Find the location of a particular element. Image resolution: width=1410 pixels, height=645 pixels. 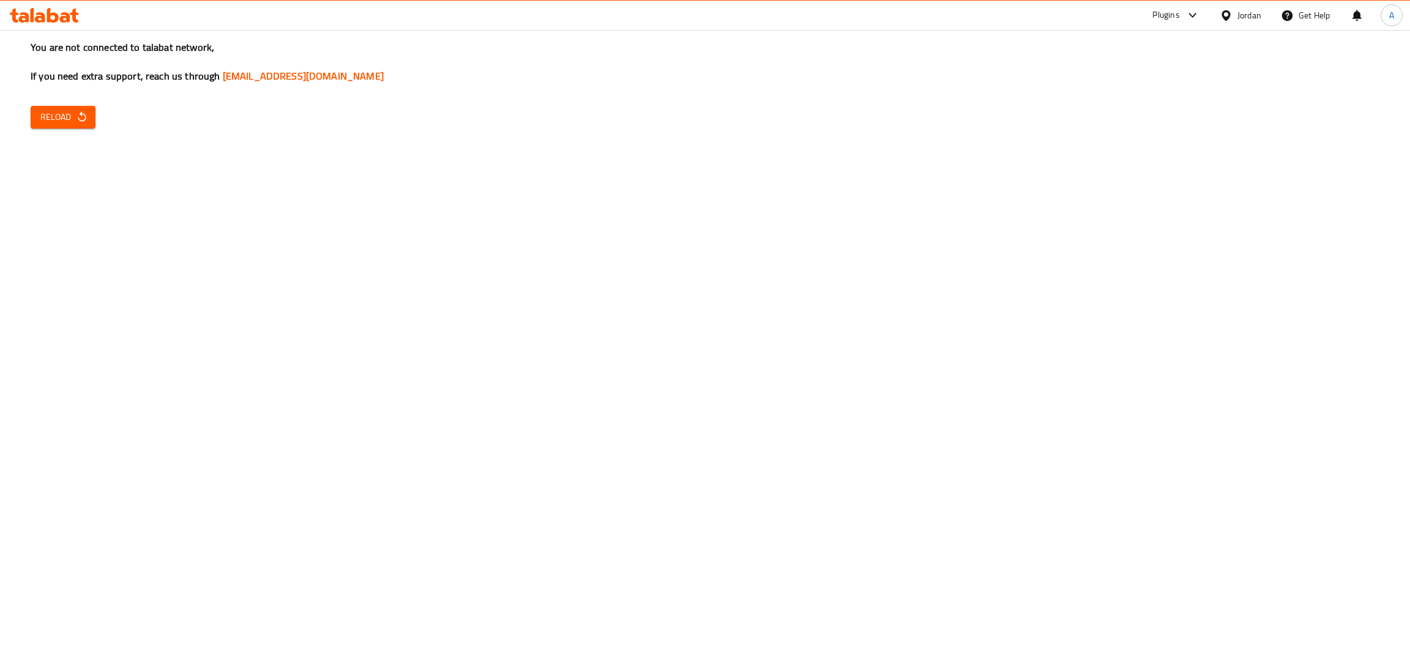

span: A is located at coordinates (1392, 15).